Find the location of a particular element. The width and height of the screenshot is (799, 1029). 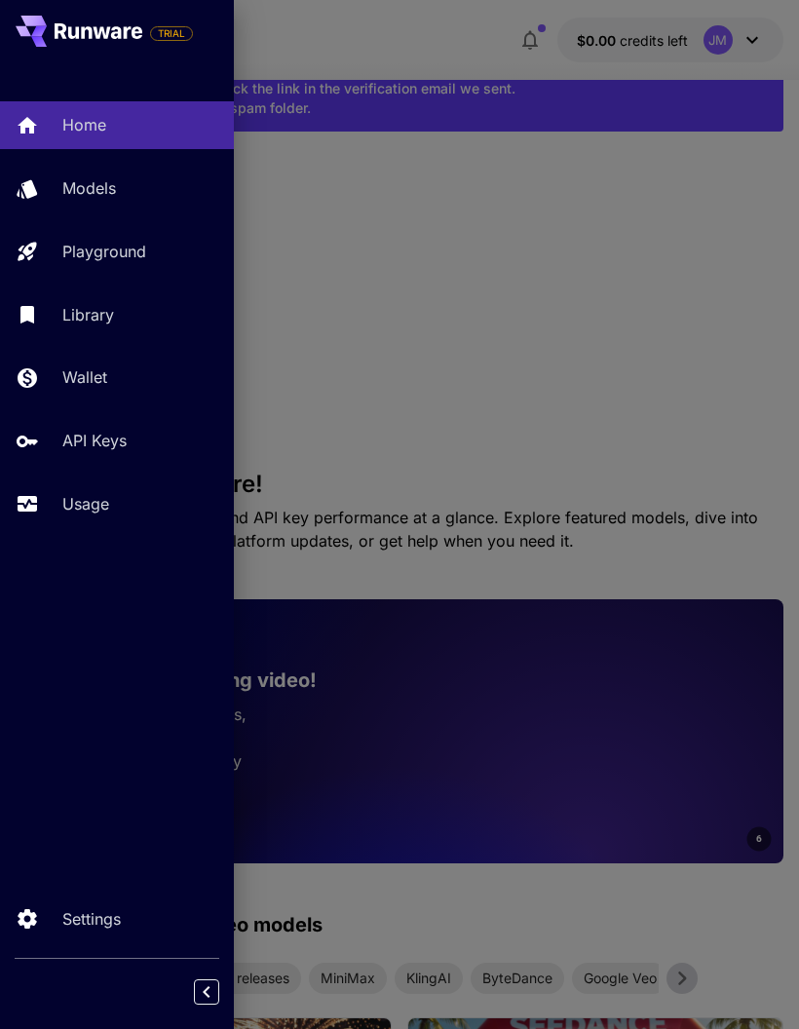

p: Models is located at coordinates (89, 188).